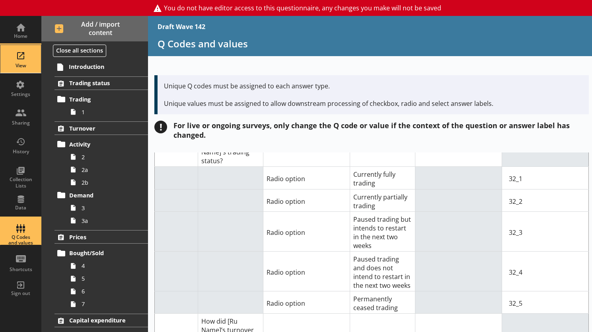  I want to click on span: Prices, so click(102, 237).